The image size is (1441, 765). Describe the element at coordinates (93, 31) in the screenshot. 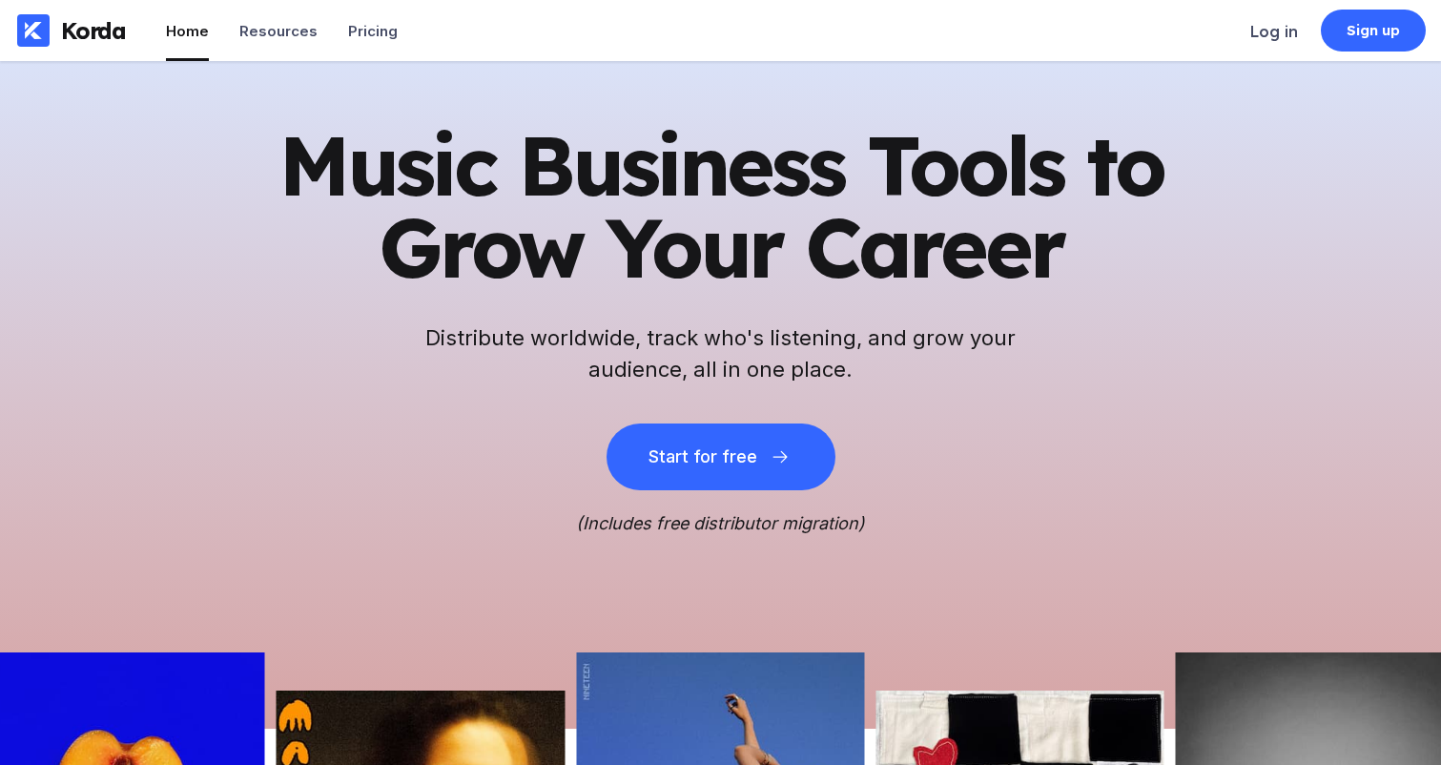

I see `div: Korda` at that location.